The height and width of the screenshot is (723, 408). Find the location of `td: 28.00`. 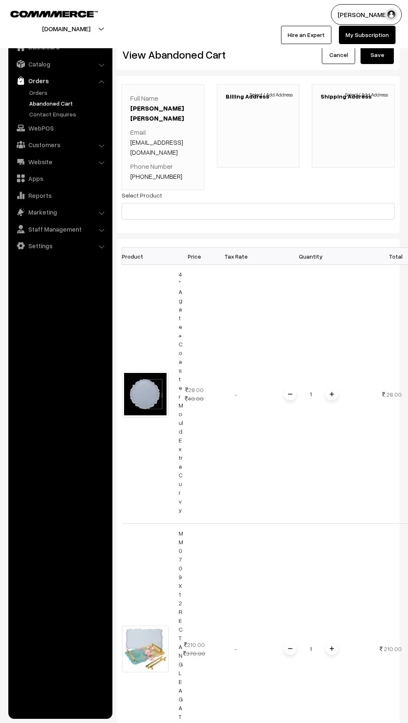

td: 28.00 is located at coordinates (194, 394).